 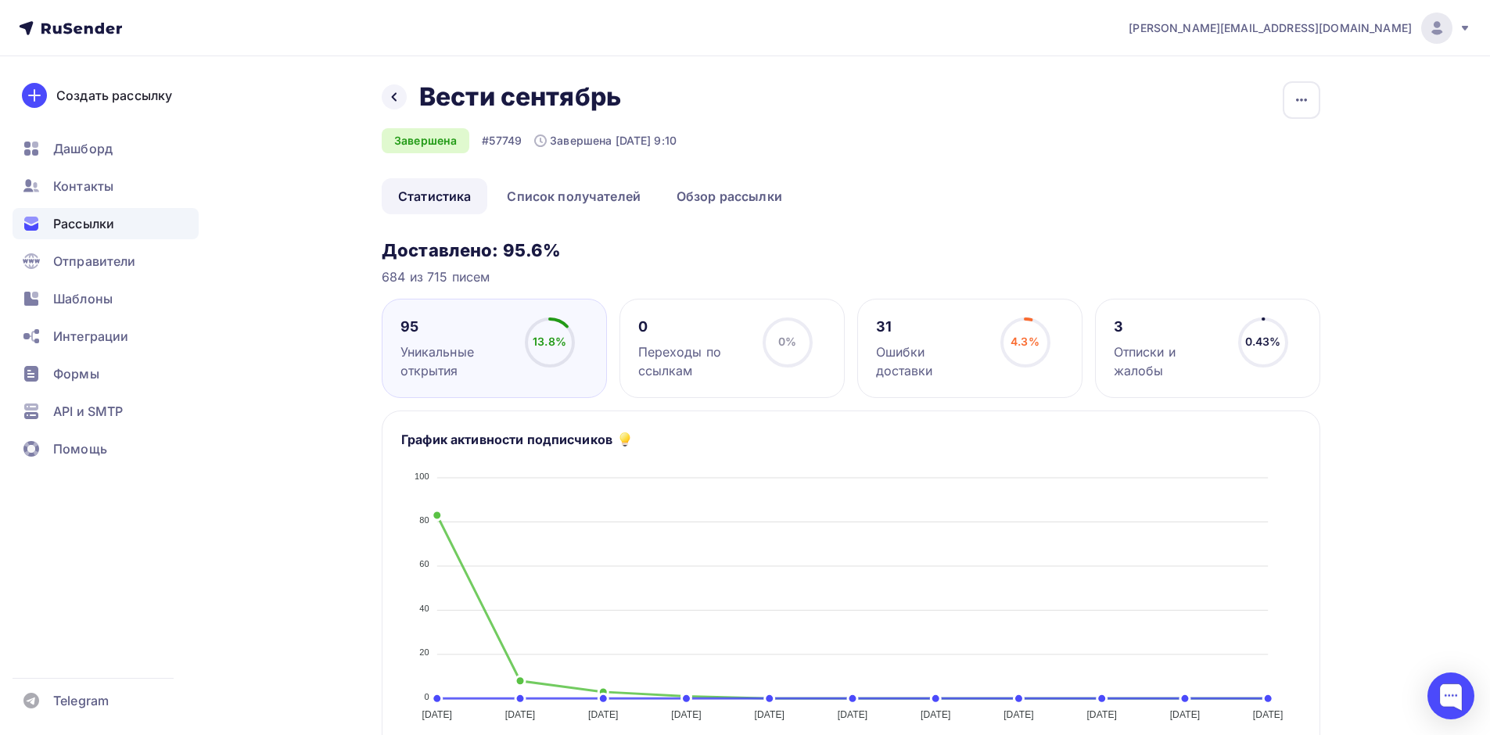 I want to click on div: 3, so click(x=1168, y=327).